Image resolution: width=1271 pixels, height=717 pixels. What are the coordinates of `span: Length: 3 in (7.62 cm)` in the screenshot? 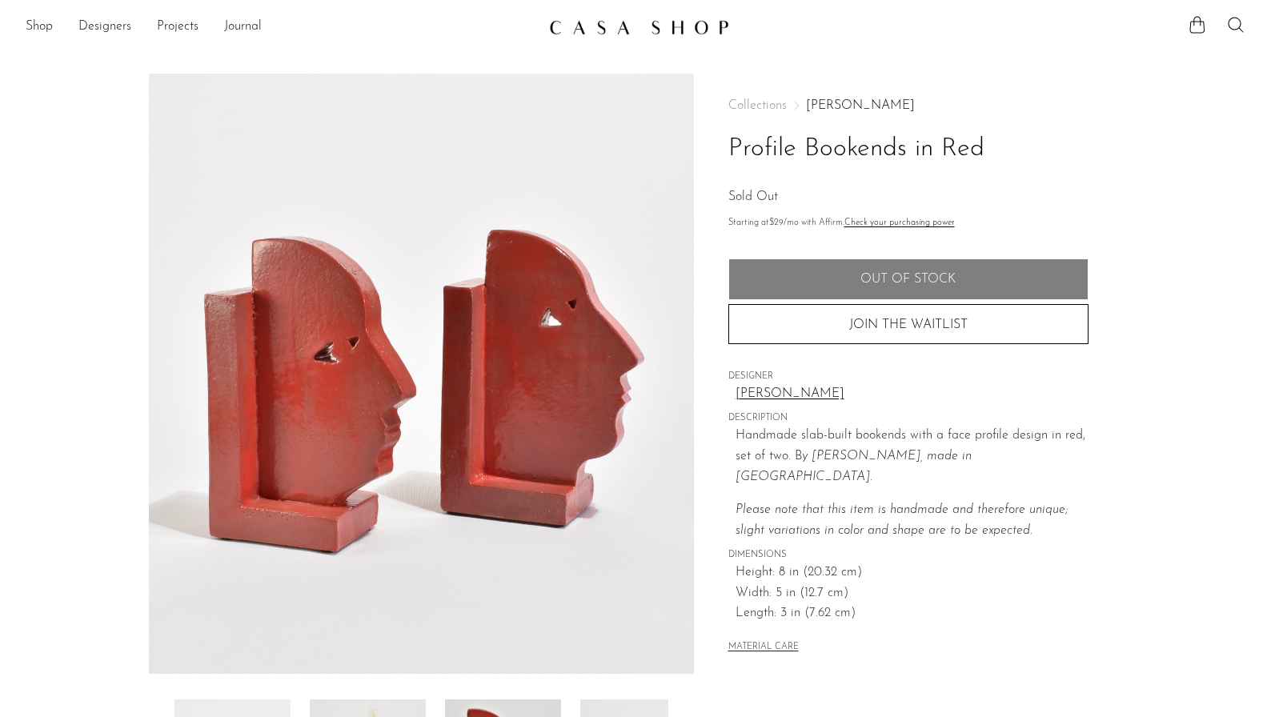 It's located at (911, 614).